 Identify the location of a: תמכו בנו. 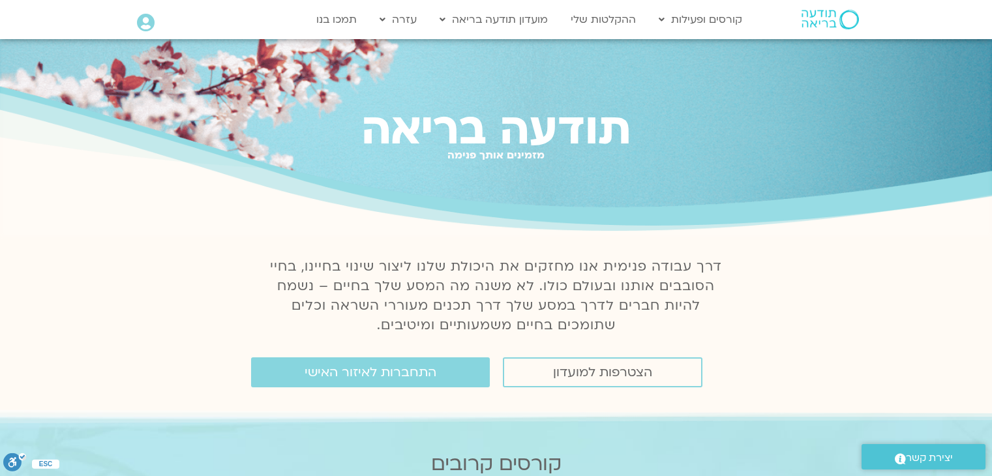
(337, 20).